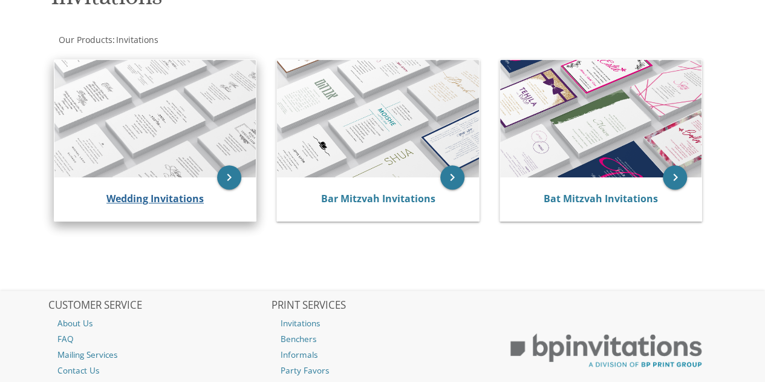 The image size is (765, 382). I want to click on img: Bat Mitzvah Invitations, so click(601, 119).